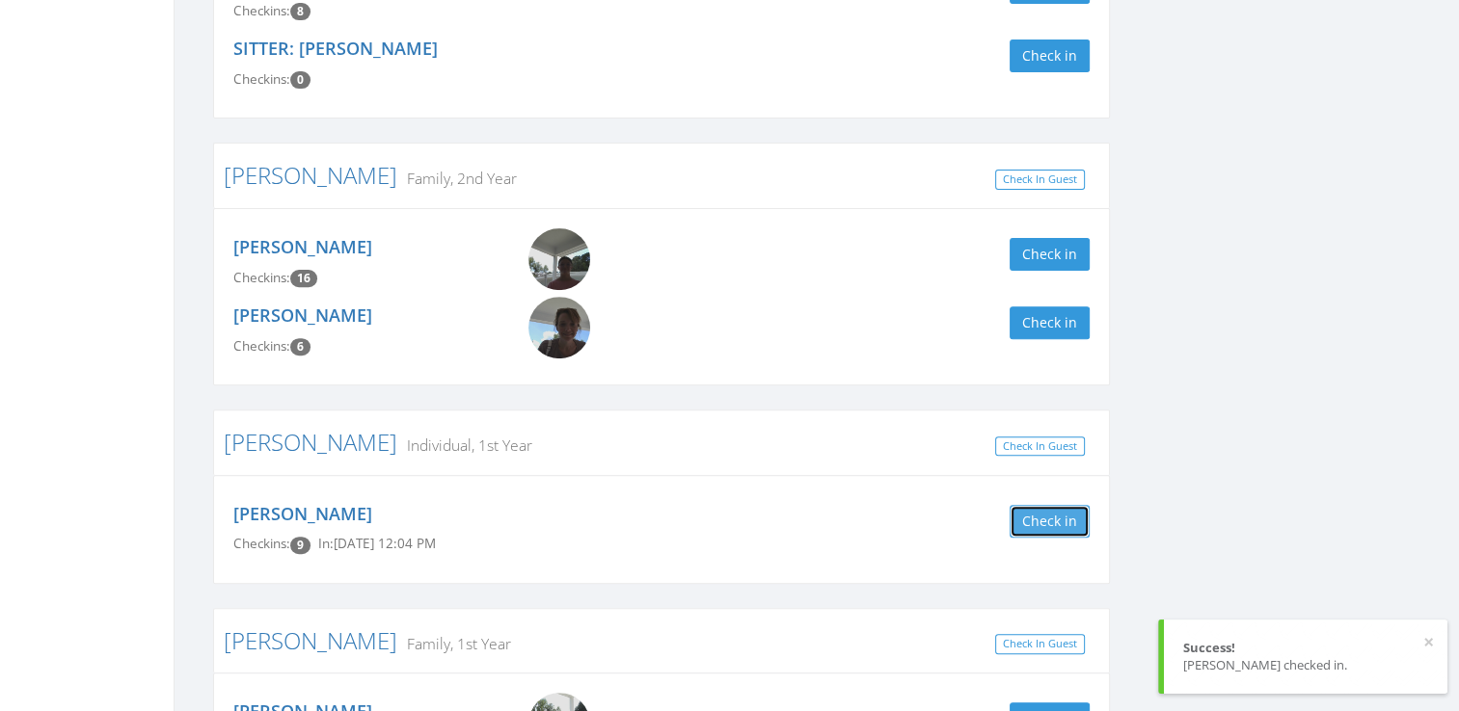  Describe the element at coordinates (1305, 648) in the screenshot. I see `div: Success!` at that location.